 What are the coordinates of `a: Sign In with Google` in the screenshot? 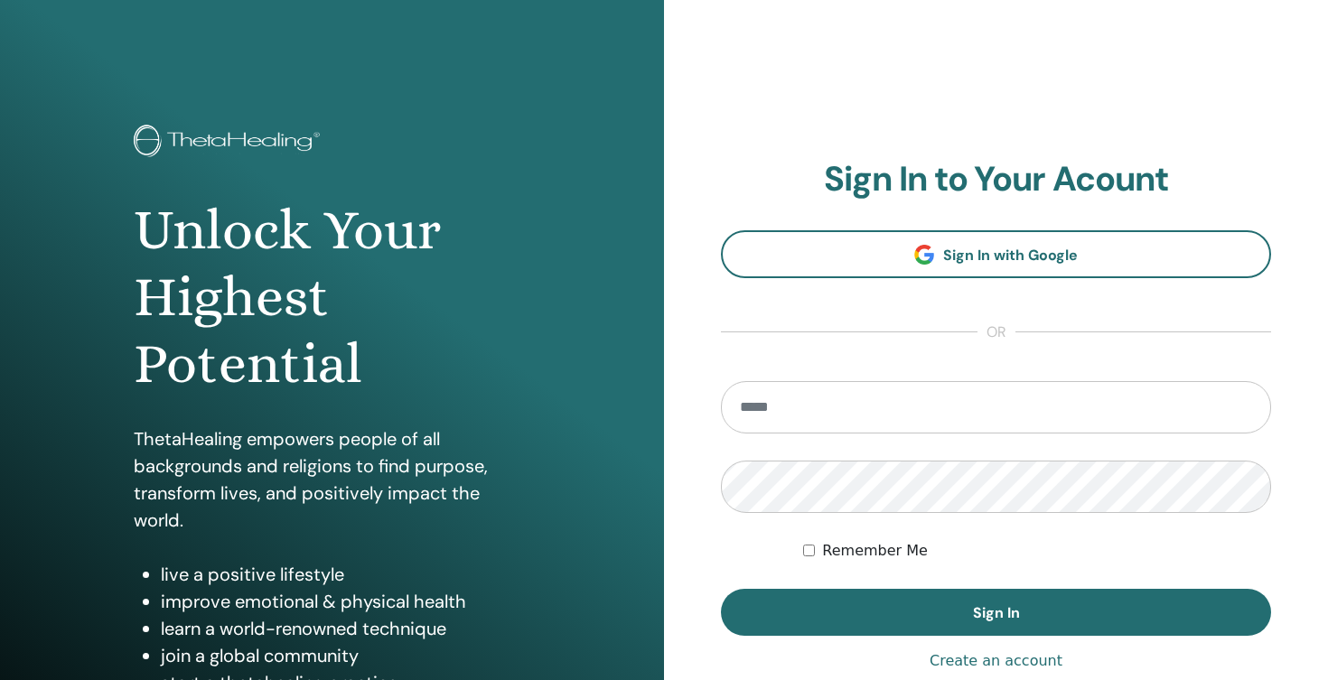 It's located at (995, 254).